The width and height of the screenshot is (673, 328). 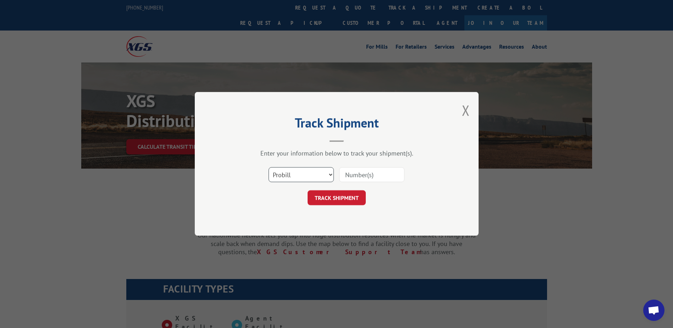 What do you see at coordinates (337, 124) in the screenshot?
I see `h2: Track Shipment` at bounding box center [337, 124].